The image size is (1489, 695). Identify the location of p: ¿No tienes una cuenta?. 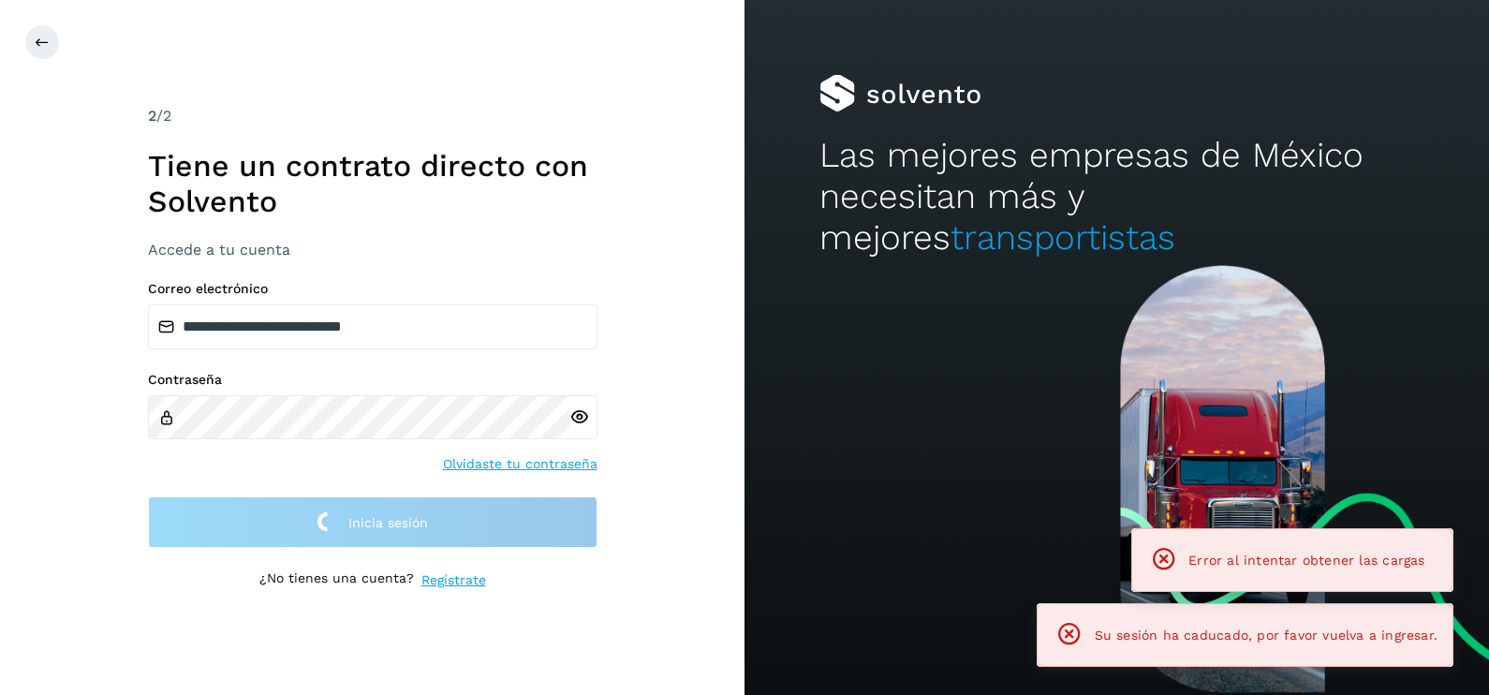
(336, 580).